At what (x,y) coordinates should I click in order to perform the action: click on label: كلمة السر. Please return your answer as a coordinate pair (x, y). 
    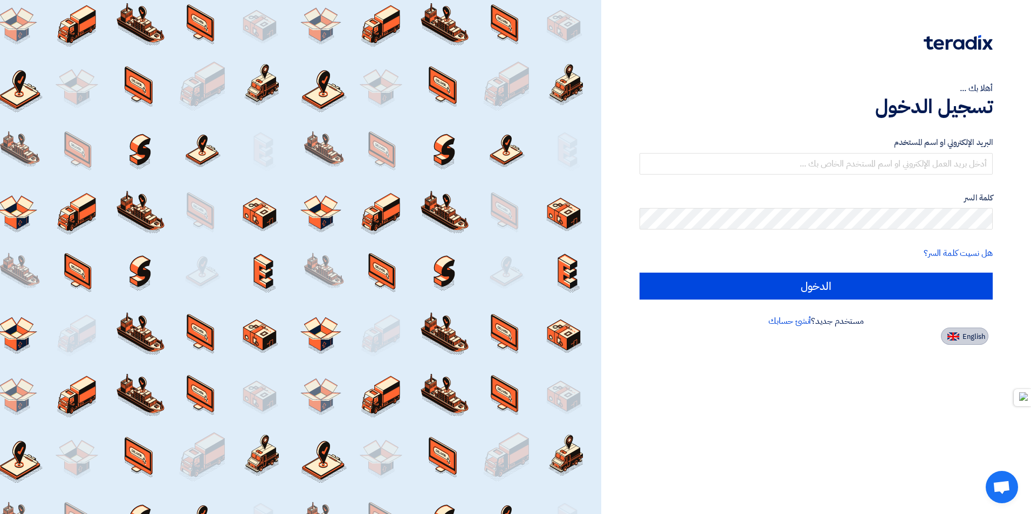
    Looking at the image, I should click on (816, 198).